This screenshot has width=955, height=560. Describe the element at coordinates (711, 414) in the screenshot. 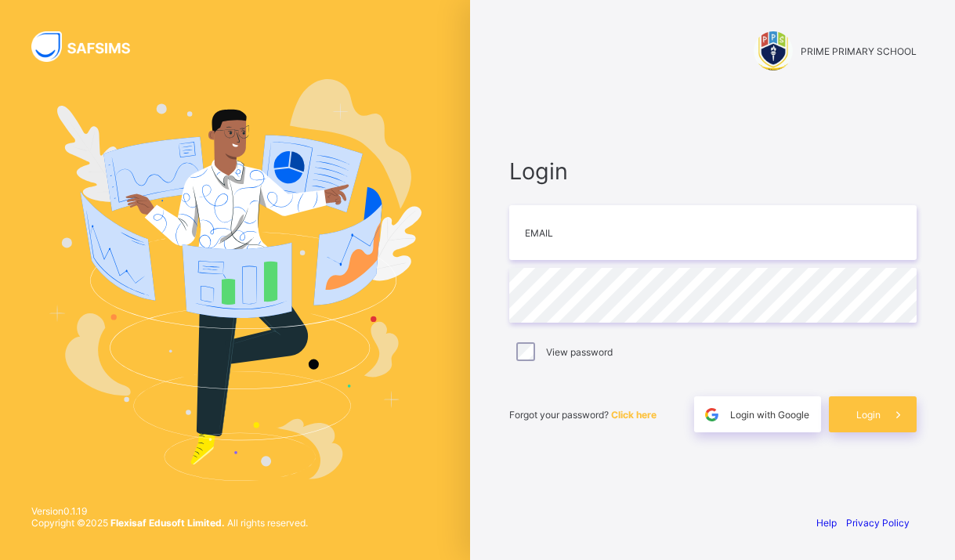

I see `img: google.396cfc9801f0270233282035f929180a.svg` at that location.